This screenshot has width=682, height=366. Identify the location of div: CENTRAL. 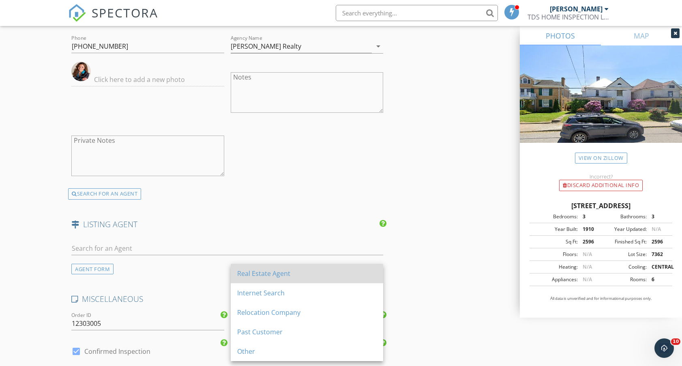
(658, 267).